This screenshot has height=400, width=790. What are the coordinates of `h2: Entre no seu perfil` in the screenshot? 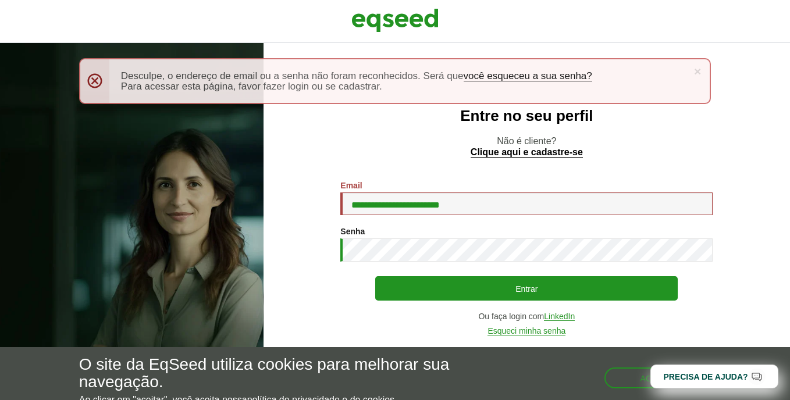 It's located at (527, 116).